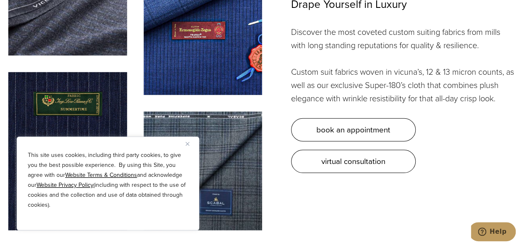 This screenshot has width=524, height=247. What do you see at coordinates (101, 175) in the screenshot?
I see `a: Website Terms & Conditions` at bounding box center [101, 175].